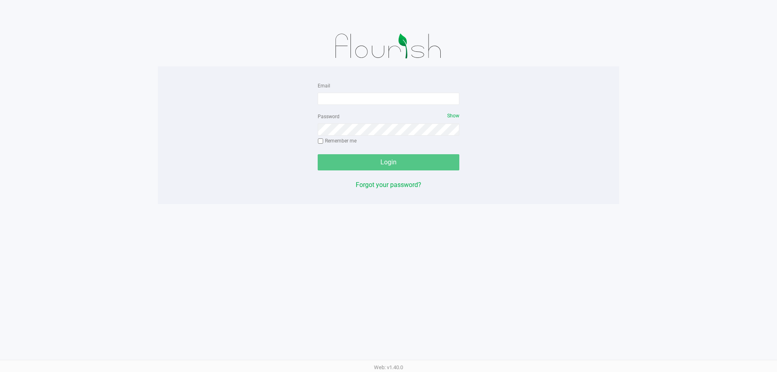 This screenshot has width=777, height=372. I want to click on input: Remember me, so click(321, 141).